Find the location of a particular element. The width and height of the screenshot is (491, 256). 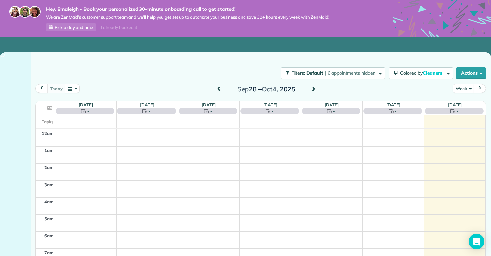

img: maria-72a9807cf96188c08ef61303f053569d2e2a8a1cde33d635c8a3ac13582a053d.jpg is located at coordinates (15, 12).